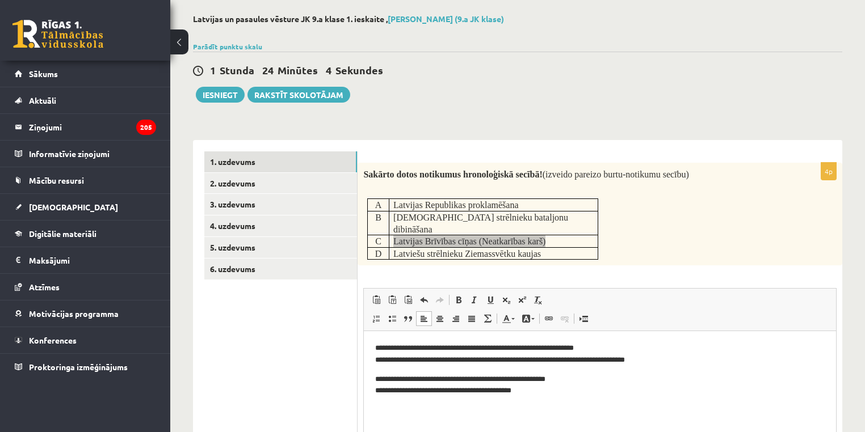  Describe the element at coordinates (146, 127) in the screenshot. I see `i: 205` at that location.